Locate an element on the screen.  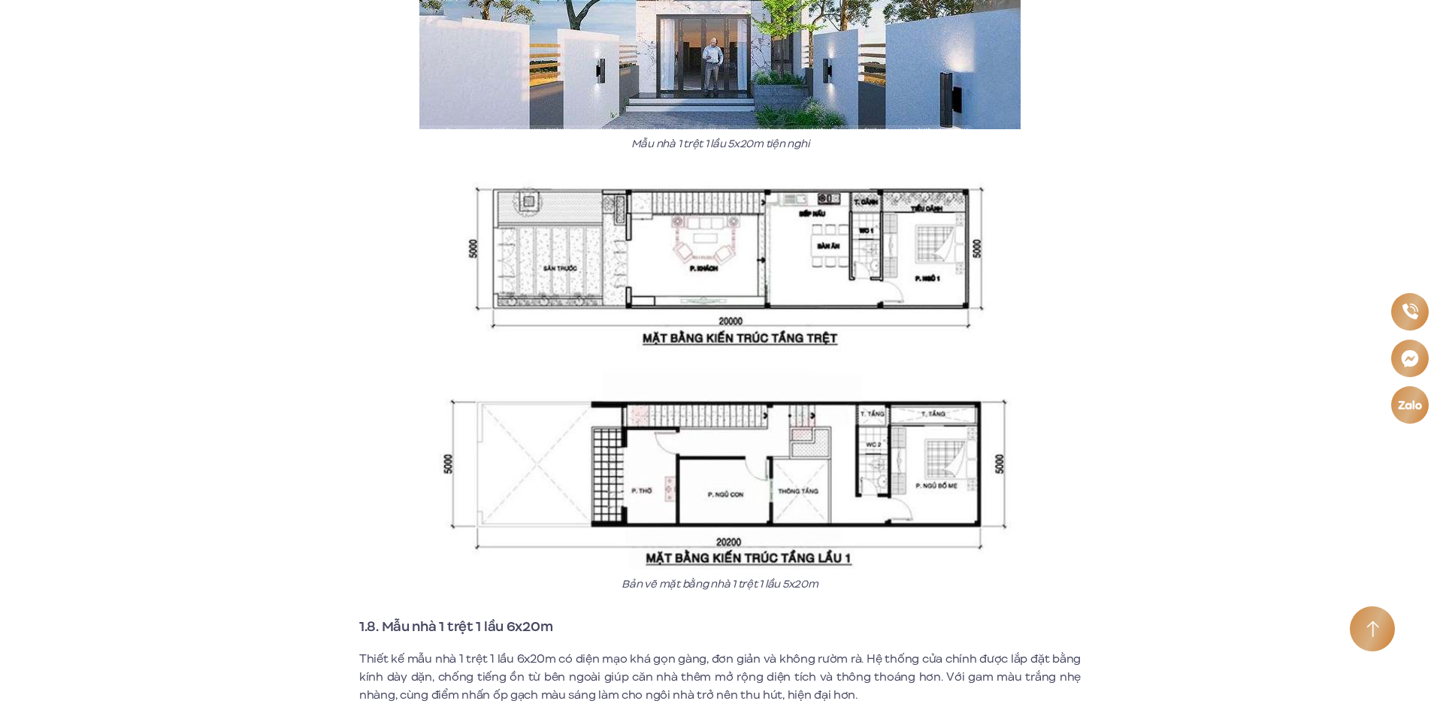
img: Arrow icon is located at coordinates (1372, 629).